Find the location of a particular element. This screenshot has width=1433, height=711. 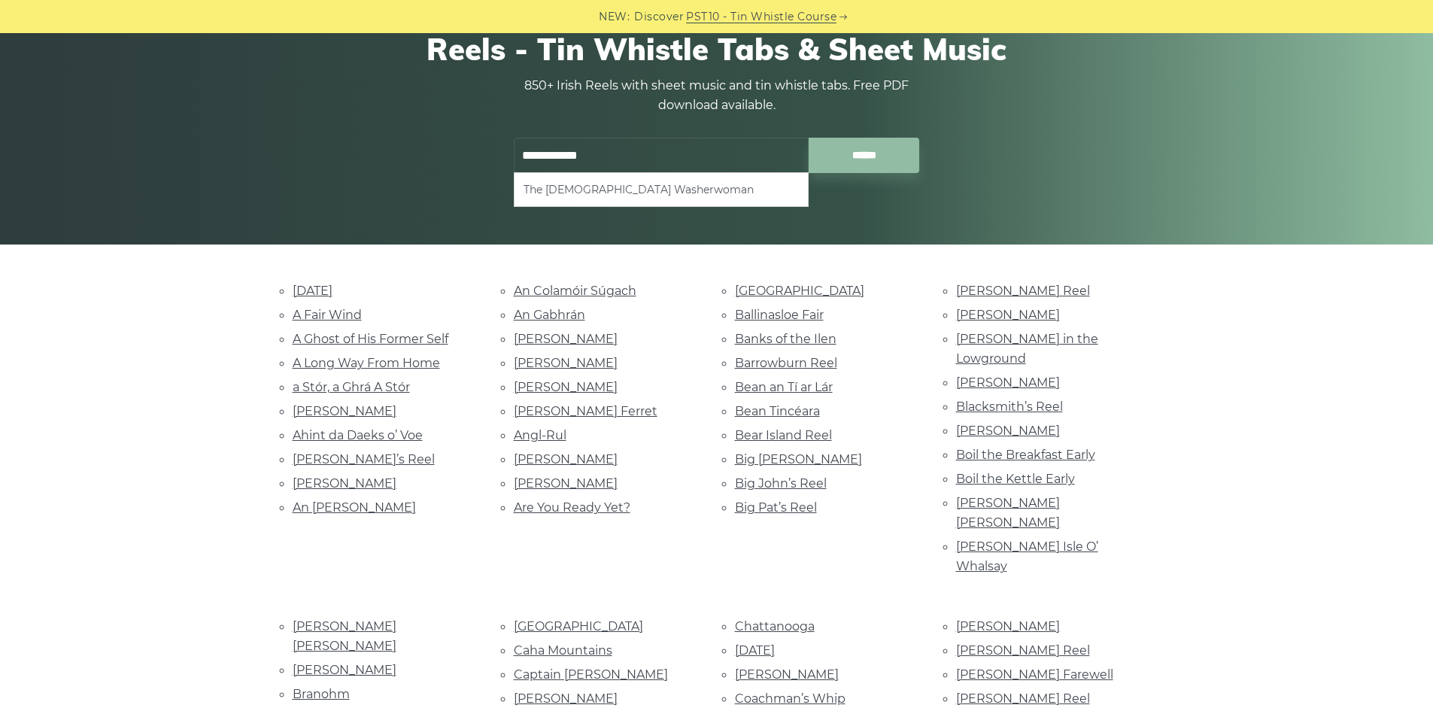

a: An Gabhrán is located at coordinates (549, 314).